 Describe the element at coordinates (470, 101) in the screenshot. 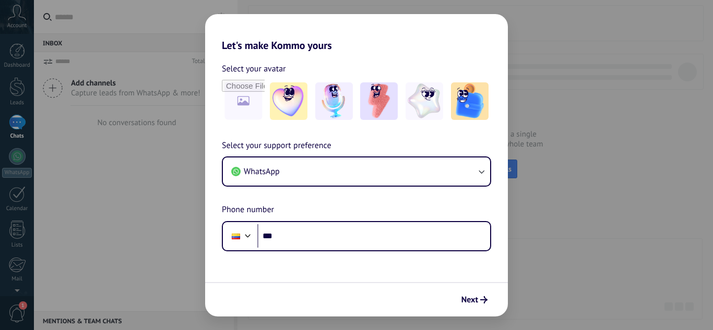

I see `img: -5.jpeg` at that location.